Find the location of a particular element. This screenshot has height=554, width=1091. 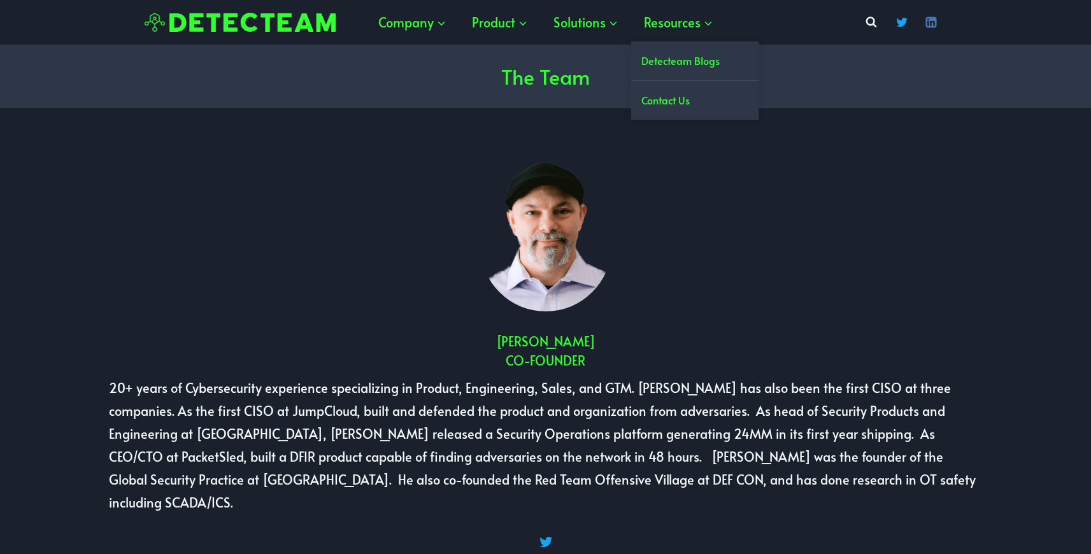

button: Child menu of Resources is located at coordinates (678, 22).